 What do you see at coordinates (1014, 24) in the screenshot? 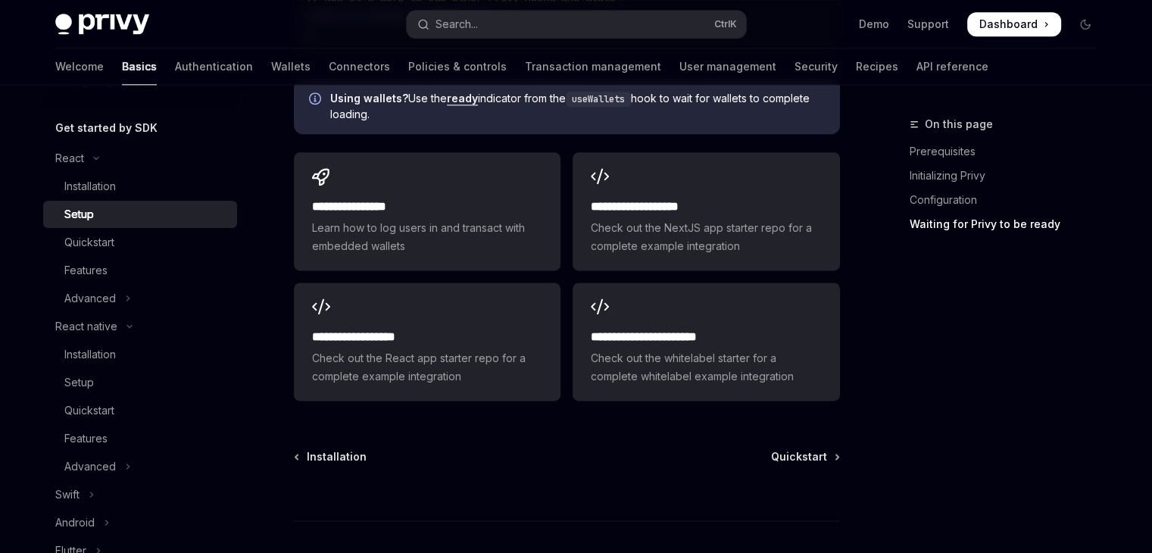
I see `a: Dashboard` at bounding box center [1014, 24].